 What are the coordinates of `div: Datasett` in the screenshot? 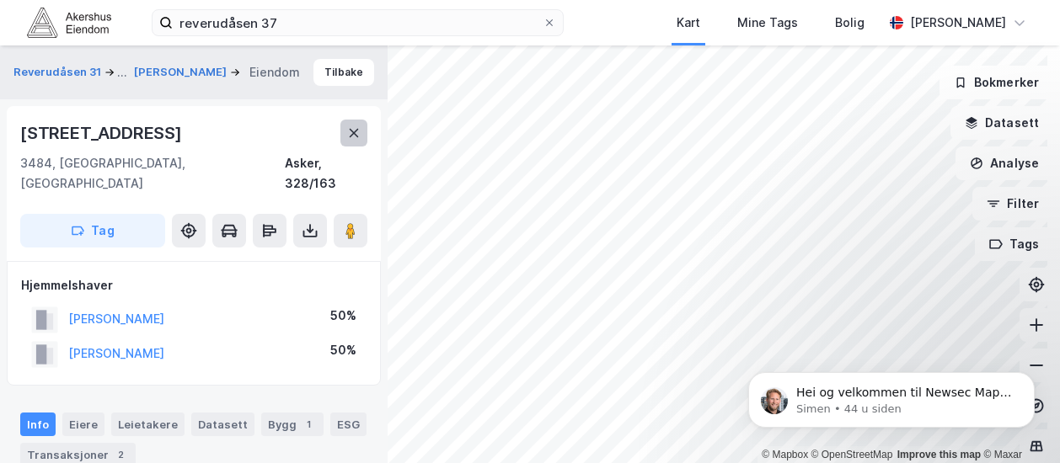 It's located at (222, 425).